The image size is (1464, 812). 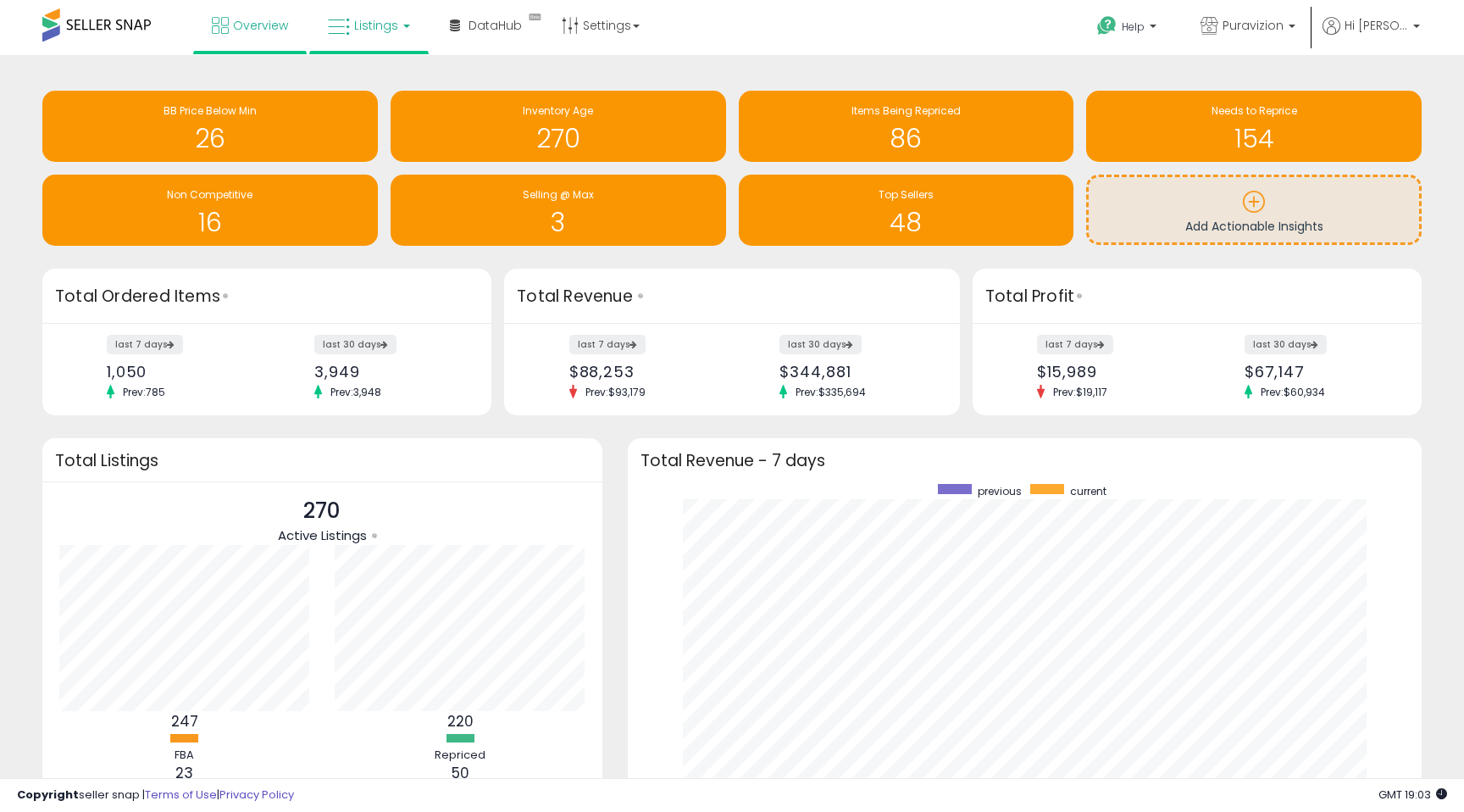 What do you see at coordinates (322, 460) in the screenshot?
I see `h3: Total Listings` at bounding box center [322, 460].